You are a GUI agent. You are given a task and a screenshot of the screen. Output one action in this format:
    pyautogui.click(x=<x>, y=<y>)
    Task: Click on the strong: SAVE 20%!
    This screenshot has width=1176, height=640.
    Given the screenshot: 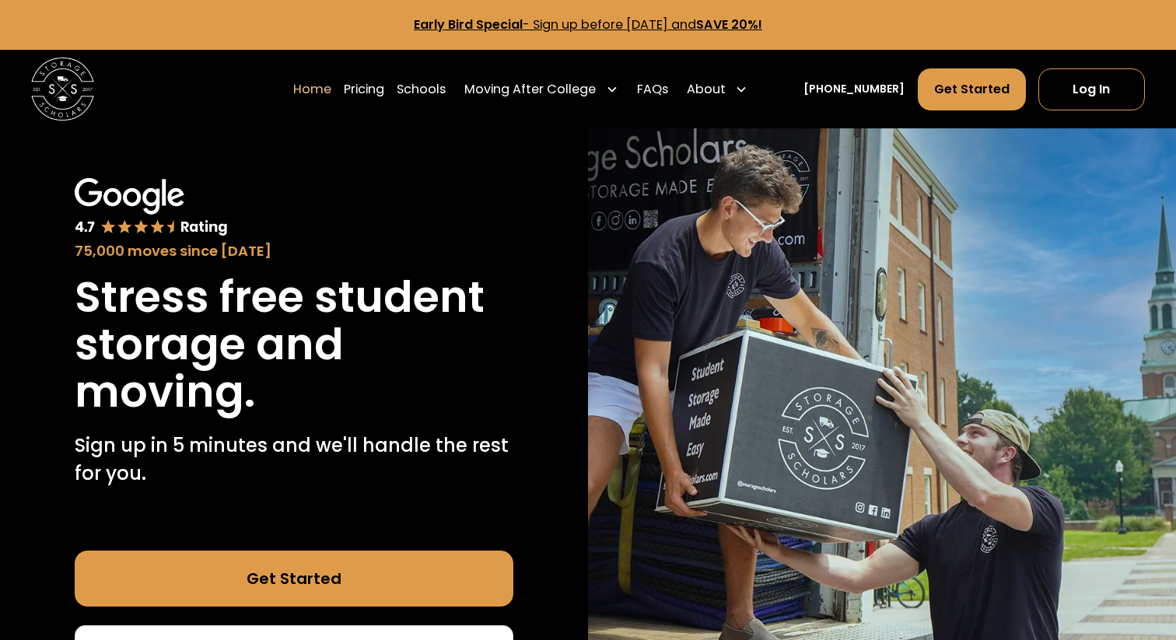 What is the action you would take?
    pyautogui.click(x=729, y=24)
    